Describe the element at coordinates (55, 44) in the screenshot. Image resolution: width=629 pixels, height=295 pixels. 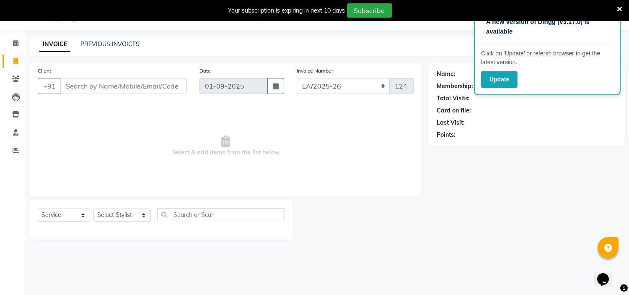
I see `a: INVOICE` at that location.